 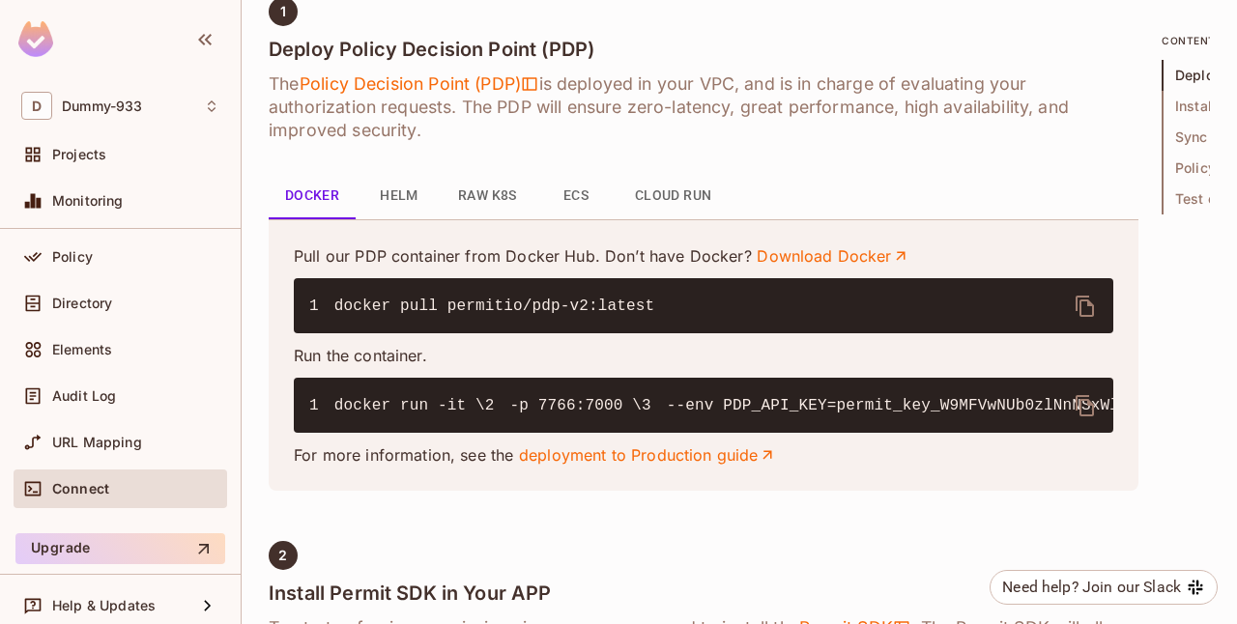 What do you see at coordinates (703, 49) in the screenshot?
I see `h4: Deploy Policy Decision Point (PDP)` at bounding box center [703, 49].